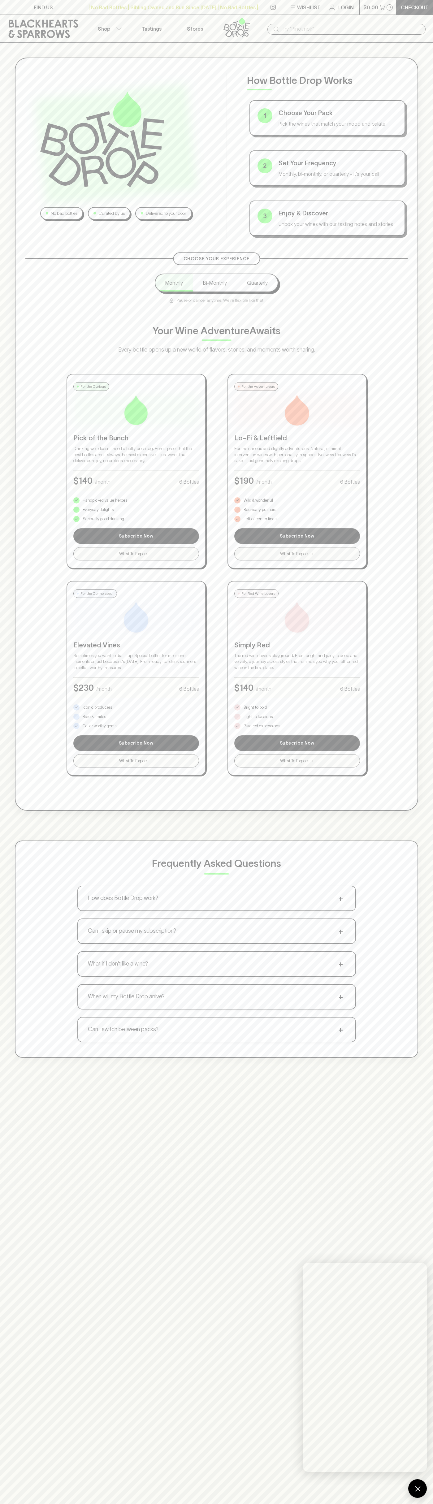 This screenshot has width=433, height=1504. I want to click on p: Handpicked value heroes, so click(105, 500).